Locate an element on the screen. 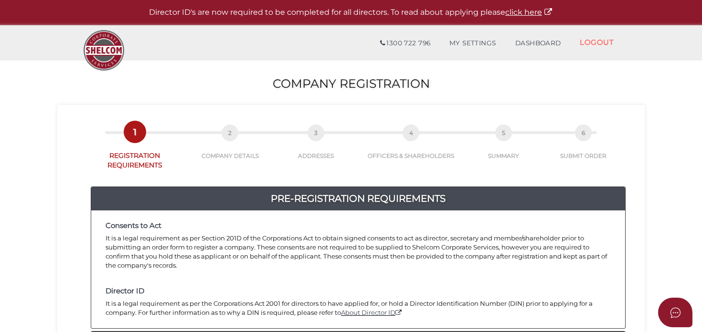 This screenshot has height=332, width=702. img: Logo is located at coordinates (104, 50).